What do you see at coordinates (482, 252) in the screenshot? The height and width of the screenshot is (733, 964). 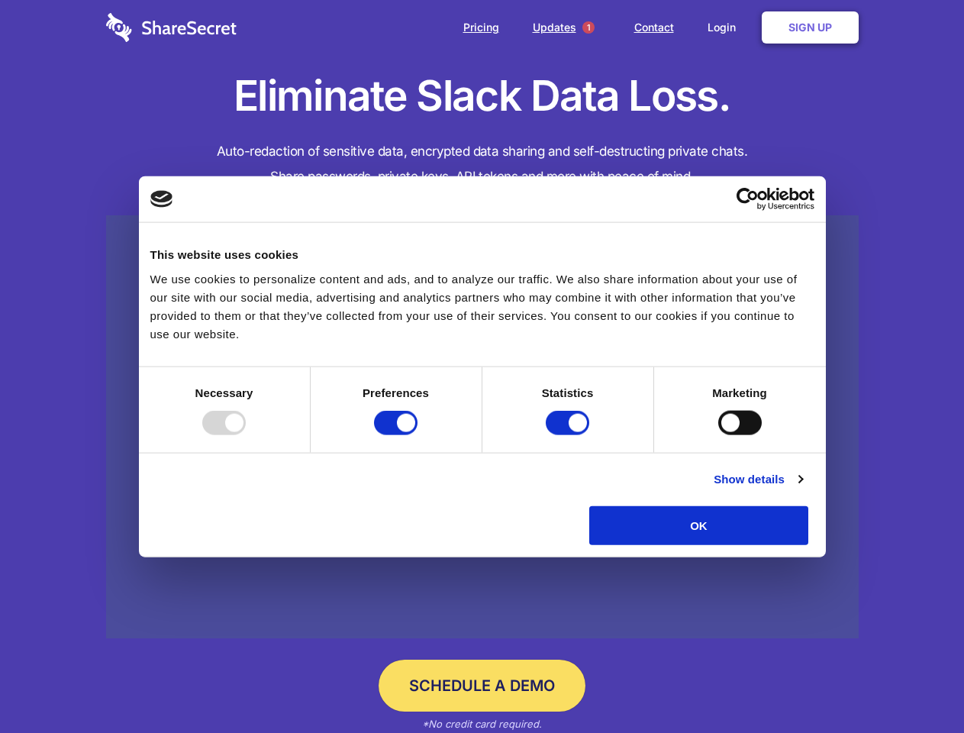 I see `div: This website uses cookies` at bounding box center [482, 252].